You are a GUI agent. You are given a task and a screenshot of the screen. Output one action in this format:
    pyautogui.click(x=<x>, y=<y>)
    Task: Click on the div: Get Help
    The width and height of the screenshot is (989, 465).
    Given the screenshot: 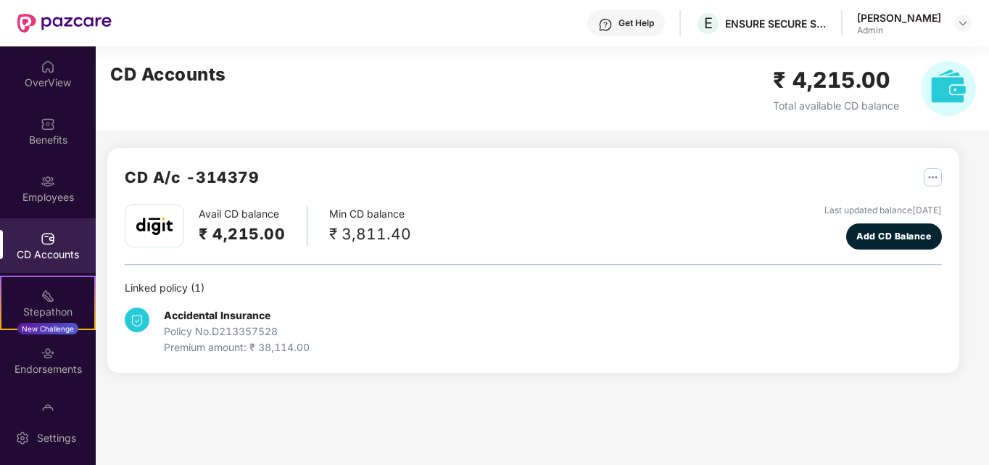 What is the action you would take?
    pyautogui.click(x=636, y=23)
    